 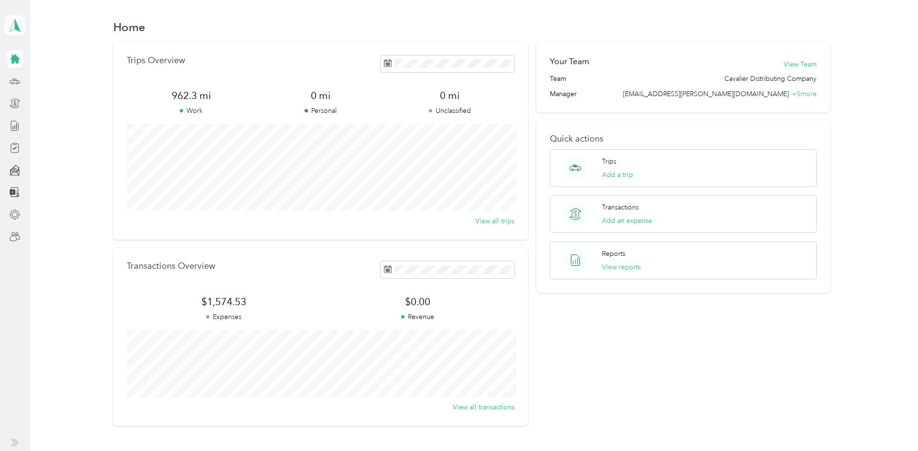 I want to click on button: View Team, so click(x=800, y=64).